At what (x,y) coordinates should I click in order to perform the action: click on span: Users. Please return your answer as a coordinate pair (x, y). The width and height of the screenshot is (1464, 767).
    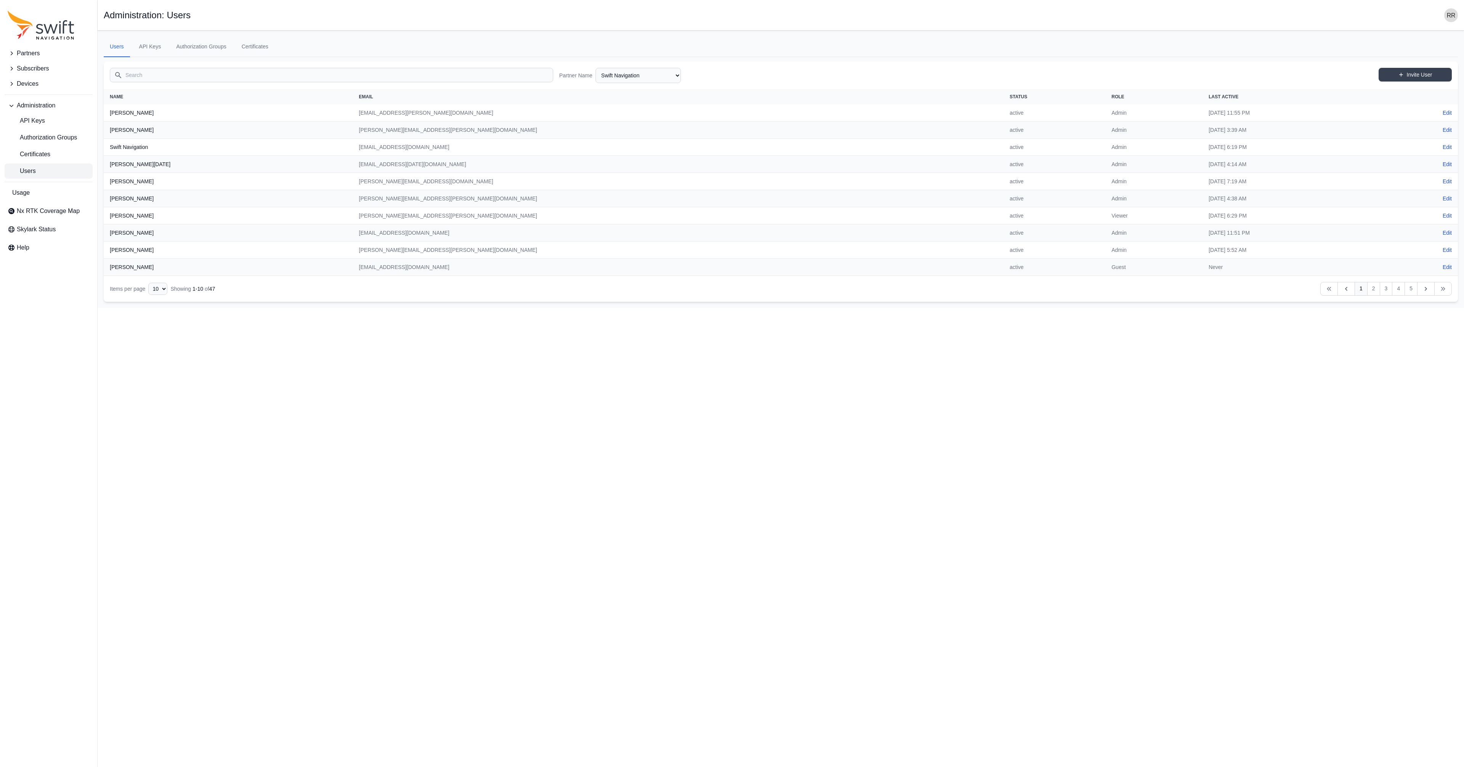
    Looking at the image, I should click on (22, 171).